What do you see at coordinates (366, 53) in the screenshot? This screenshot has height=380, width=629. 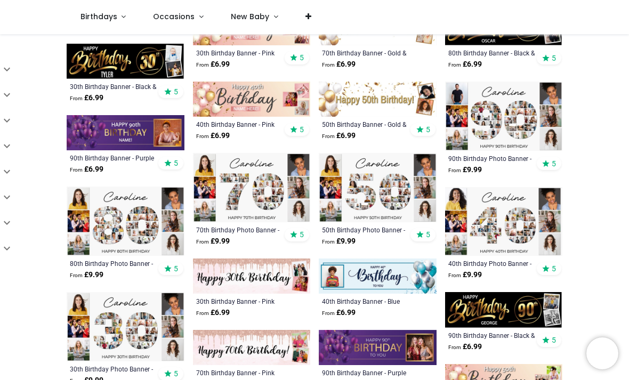 I see `a: 70th Birthday Banner - Gold & White Balloons` at bounding box center [366, 53].